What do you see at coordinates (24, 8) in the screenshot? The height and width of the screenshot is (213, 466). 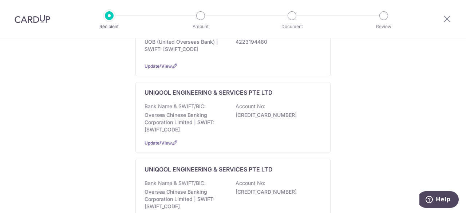 I see `span: Help` at bounding box center [24, 8].